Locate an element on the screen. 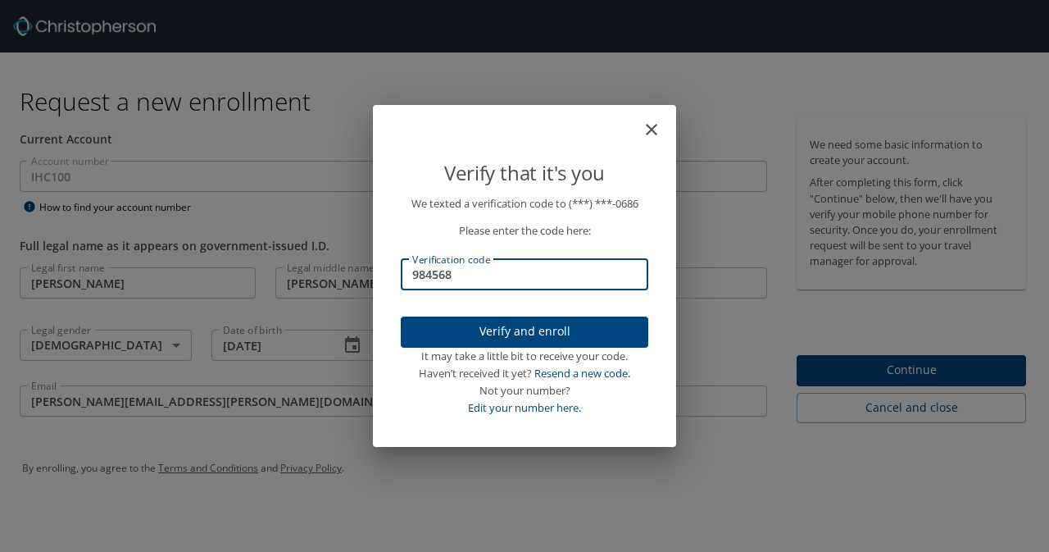  a: Edit your number here. is located at coordinates (524, 407).